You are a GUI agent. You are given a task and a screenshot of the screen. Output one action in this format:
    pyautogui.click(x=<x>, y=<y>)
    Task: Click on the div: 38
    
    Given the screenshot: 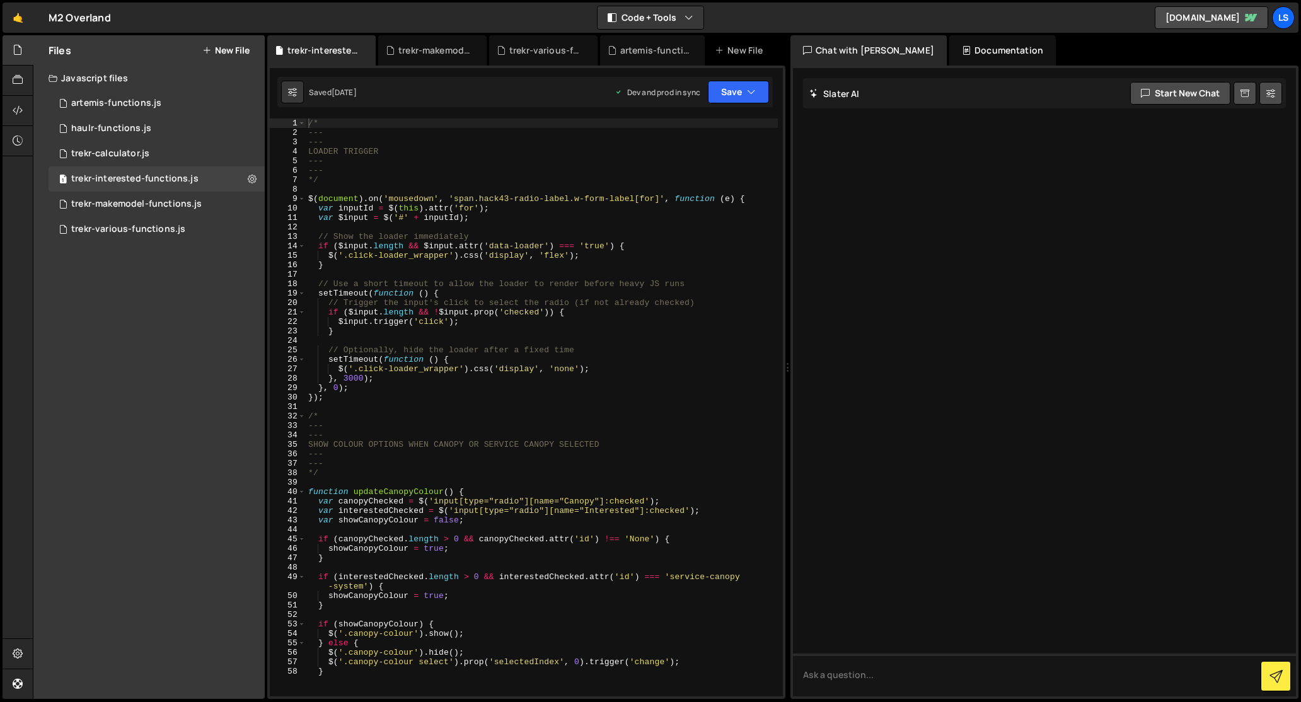 What is the action you would take?
    pyautogui.click(x=287, y=473)
    